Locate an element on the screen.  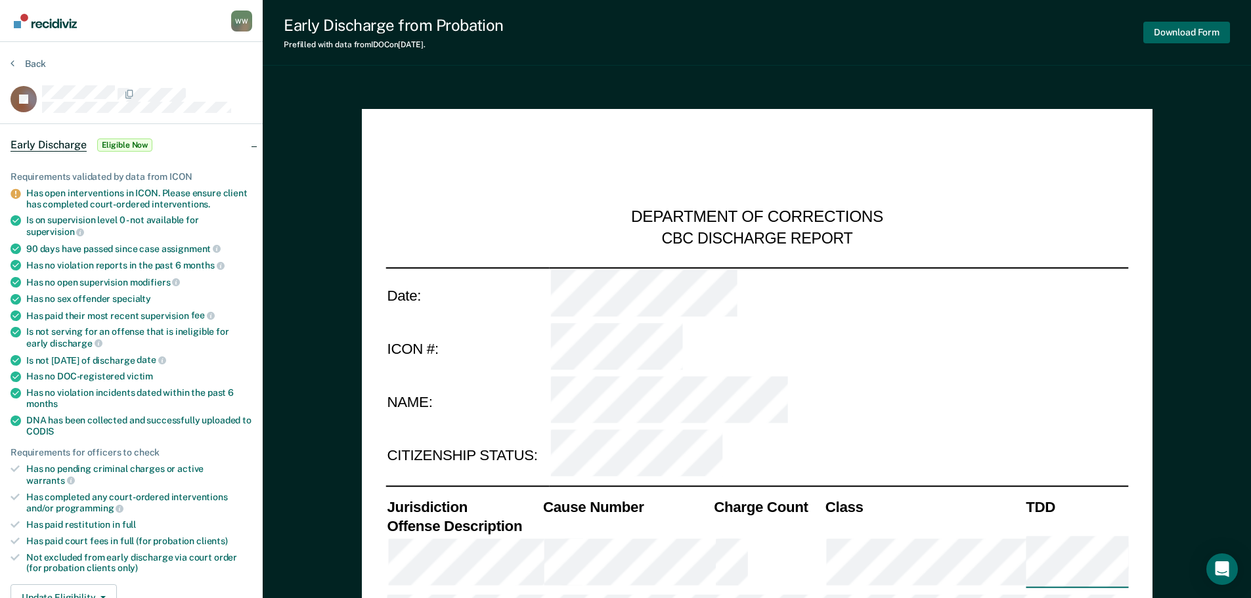
td: Date: is located at coordinates (467, 294).